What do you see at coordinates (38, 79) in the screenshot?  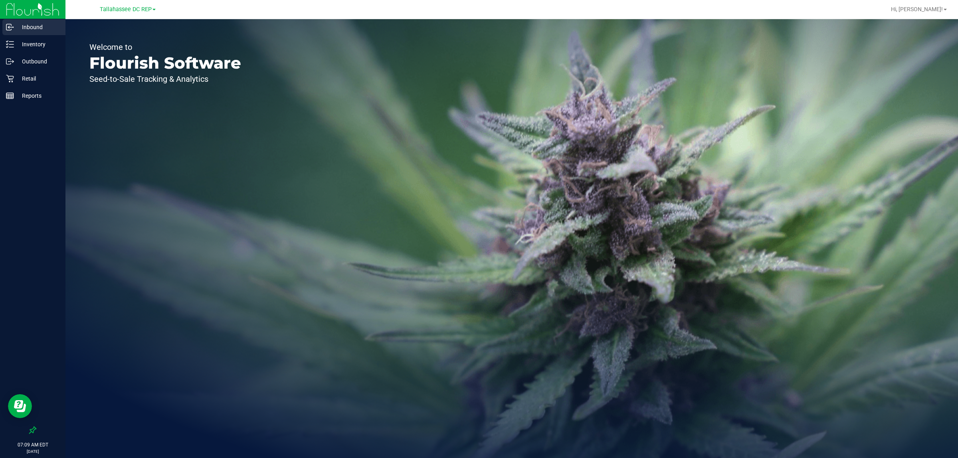 I see `p: Retail` at bounding box center [38, 79].